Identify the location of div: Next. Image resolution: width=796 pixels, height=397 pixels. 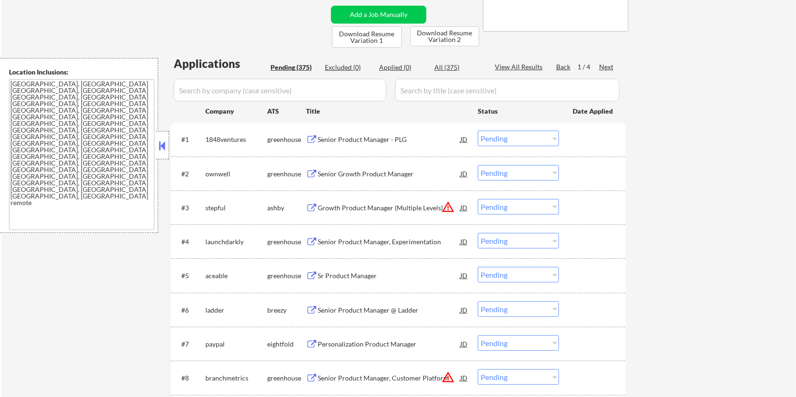
(606, 67).